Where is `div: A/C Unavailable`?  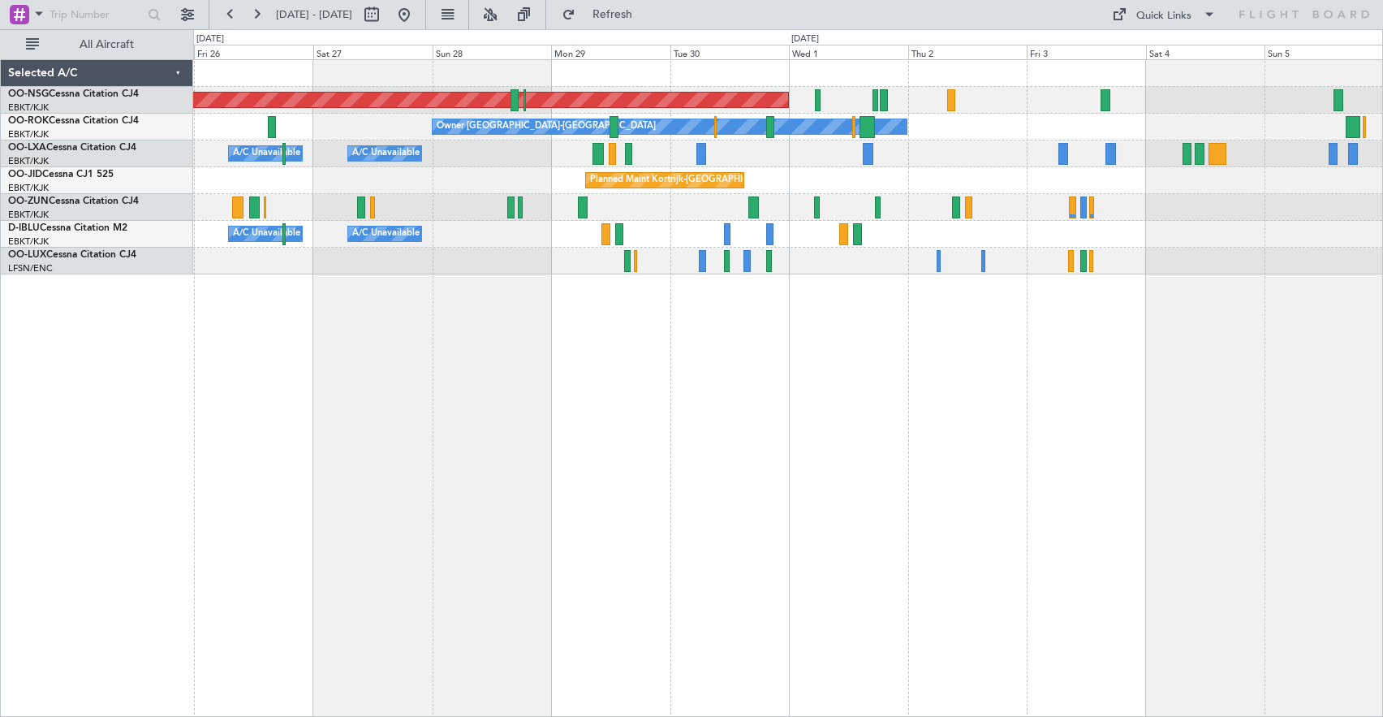
div: A/C Unavailable is located at coordinates (385, 153).